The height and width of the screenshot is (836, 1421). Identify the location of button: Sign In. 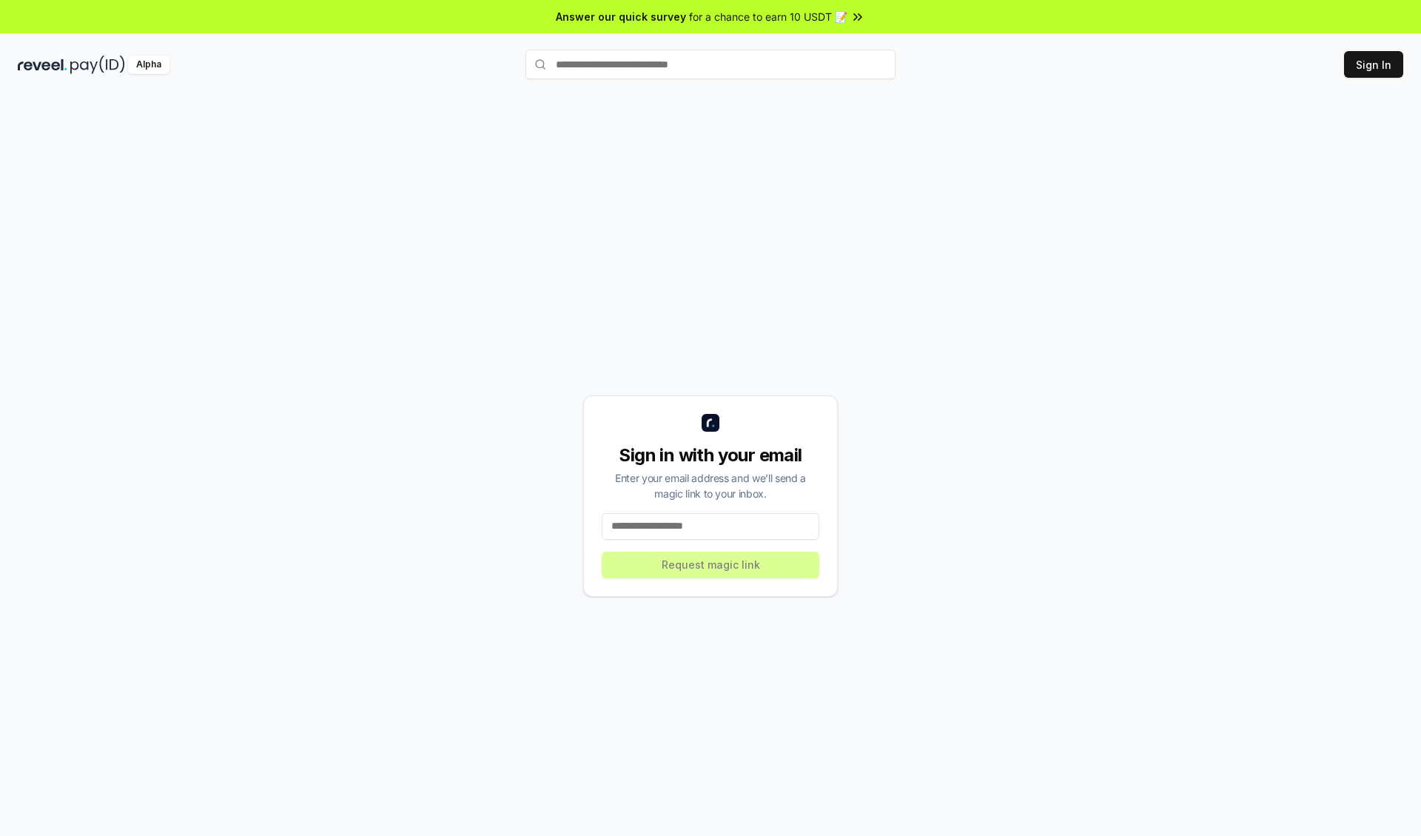
(1374, 64).